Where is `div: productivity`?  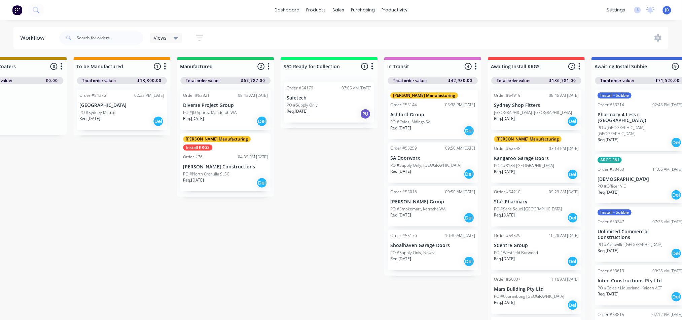 div: productivity is located at coordinates (394, 10).